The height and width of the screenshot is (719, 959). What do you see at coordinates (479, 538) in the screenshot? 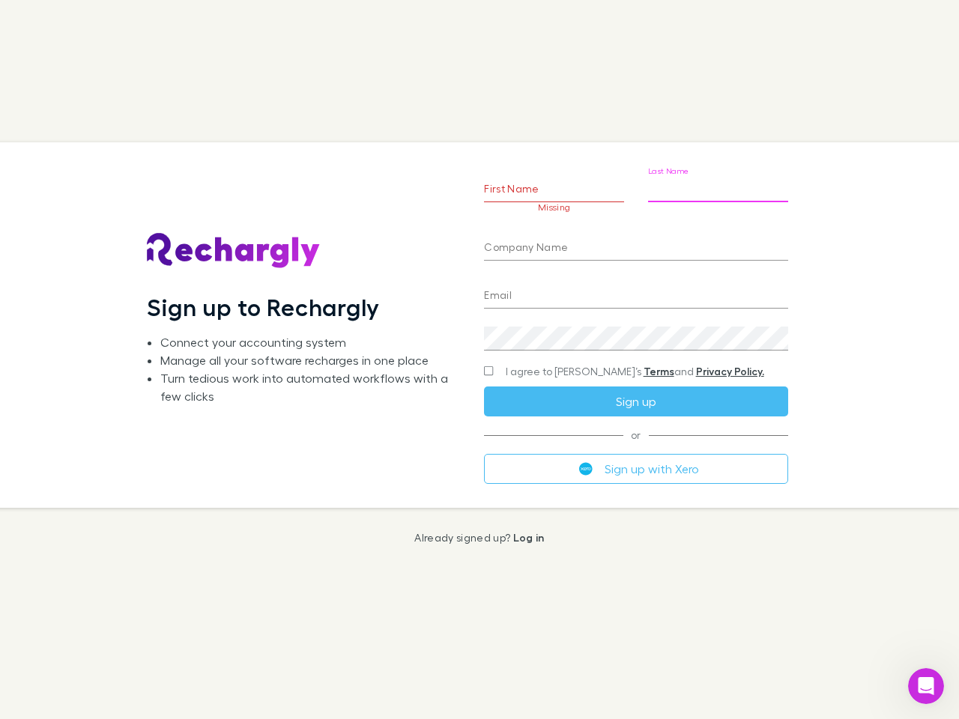
I see `p: Already signed up?` at bounding box center [479, 538].